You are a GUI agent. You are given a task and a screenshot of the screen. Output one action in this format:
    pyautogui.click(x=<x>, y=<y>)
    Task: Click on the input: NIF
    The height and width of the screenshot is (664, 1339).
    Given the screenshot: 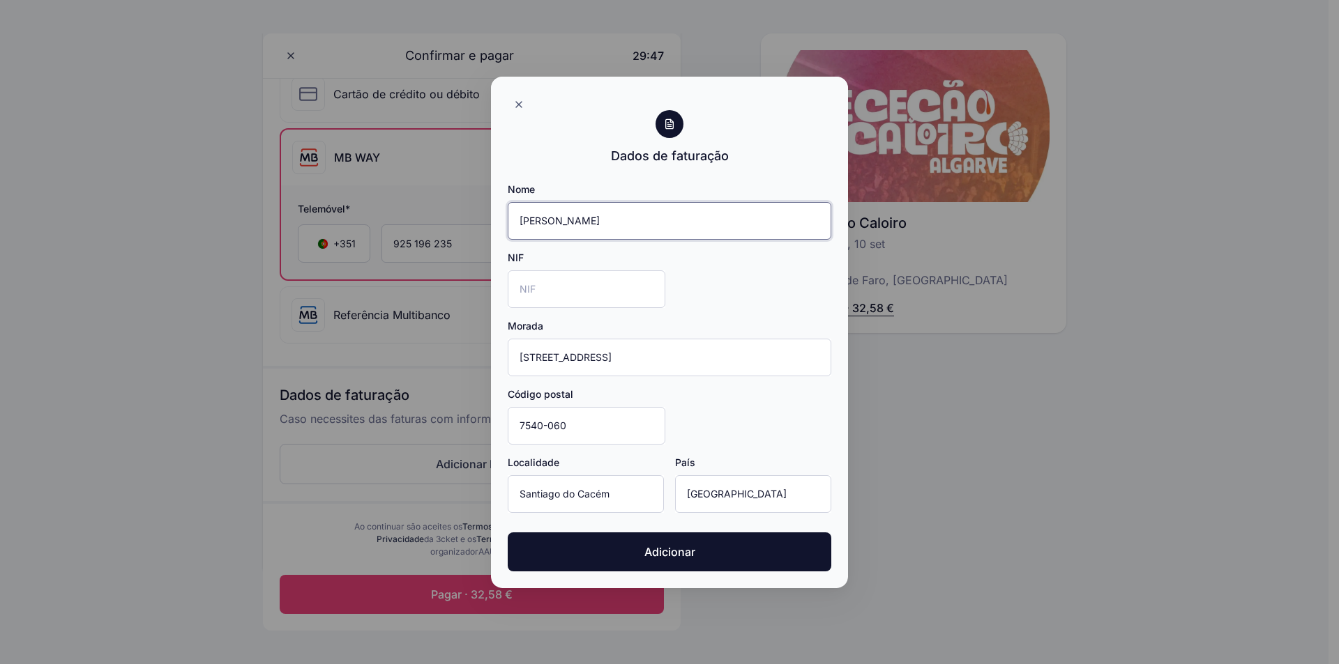 What is the action you would take?
    pyautogui.click(x=586, y=289)
    